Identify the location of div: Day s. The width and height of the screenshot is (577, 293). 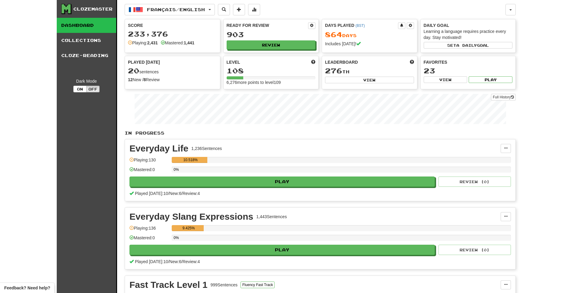
(370, 35).